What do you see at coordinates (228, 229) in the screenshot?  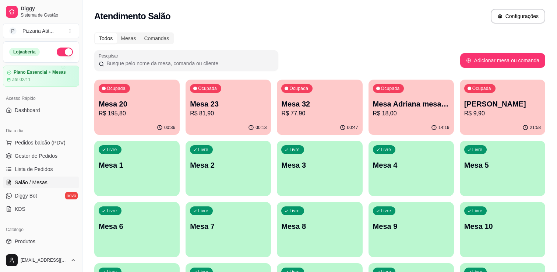 I see `button: LivreMesa 7` at bounding box center [228, 229].